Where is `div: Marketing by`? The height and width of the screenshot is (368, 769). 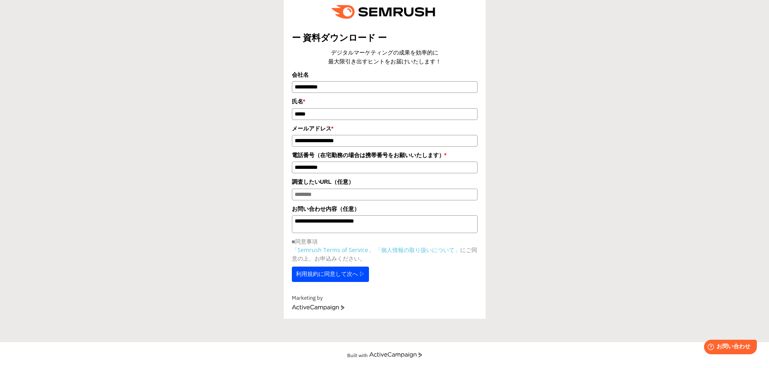 div: Marketing by is located at coordinates (385, 298).